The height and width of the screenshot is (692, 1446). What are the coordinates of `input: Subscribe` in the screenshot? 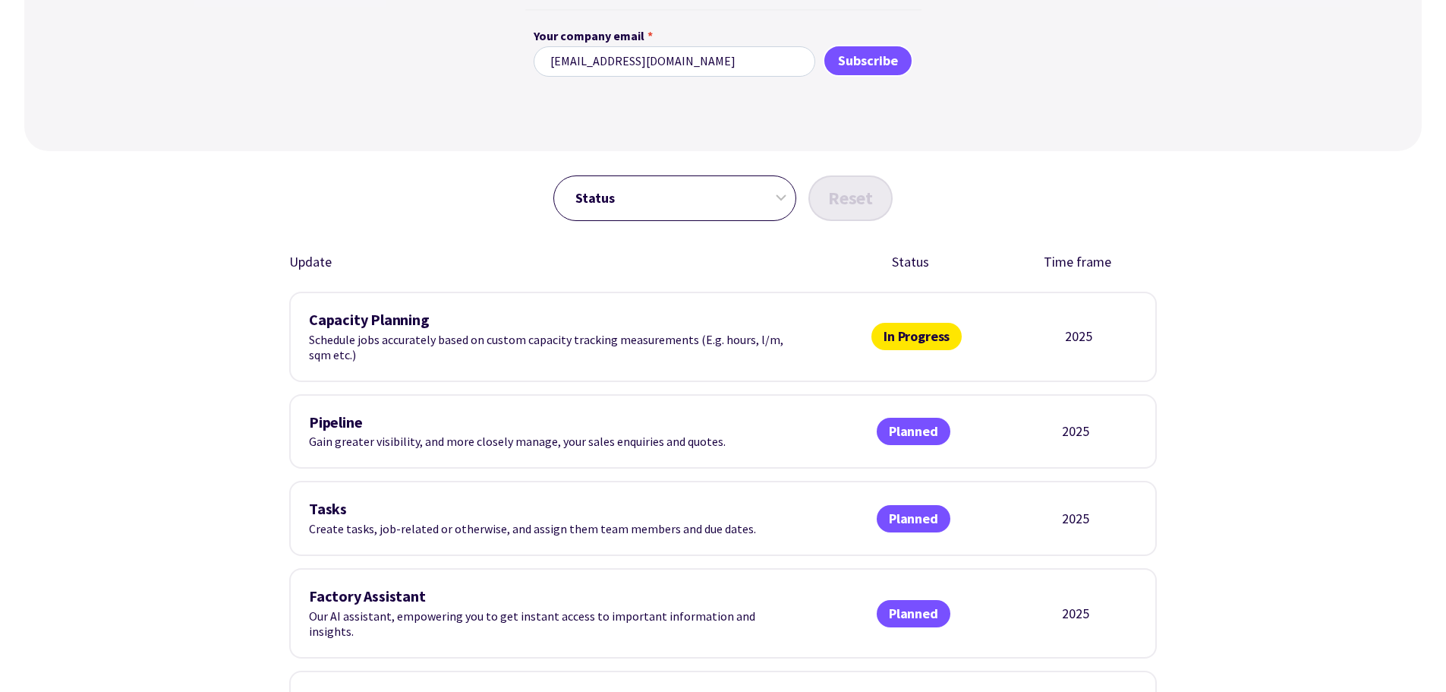 It's located at (868, 61).